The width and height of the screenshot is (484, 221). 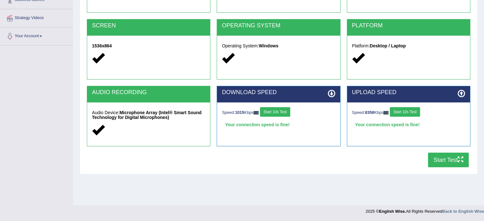 What do you see at coordinates (278, 26) in the screenshot?
I see `h2: OPERATING SYSTEM` at bounding box center [278, 26].